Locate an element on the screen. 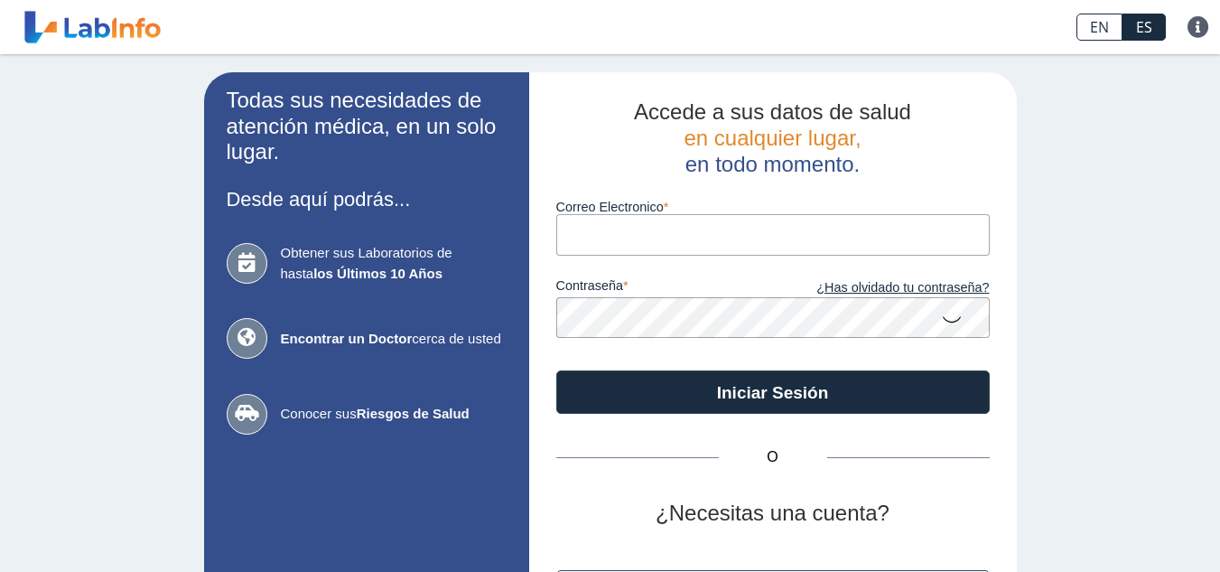  button: Iniciar Sesión is located at coordinates (773, 392).